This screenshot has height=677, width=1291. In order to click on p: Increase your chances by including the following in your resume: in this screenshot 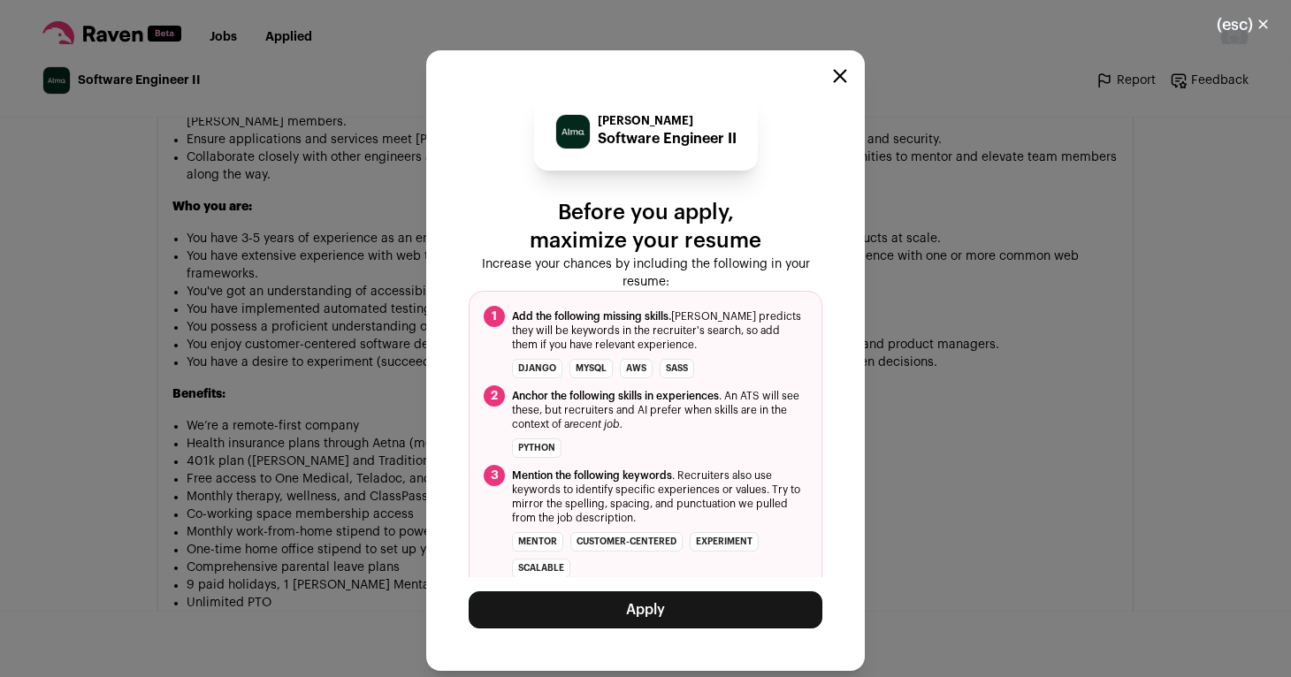, I will do `click(645, 273)`.